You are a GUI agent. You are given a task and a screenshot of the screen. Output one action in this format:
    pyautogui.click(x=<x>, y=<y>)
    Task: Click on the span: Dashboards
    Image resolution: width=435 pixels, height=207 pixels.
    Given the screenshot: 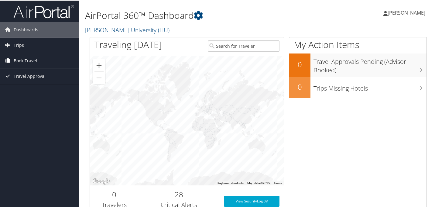 What is the action you would take?
    pyautogui.click(x=26, y=29)
    